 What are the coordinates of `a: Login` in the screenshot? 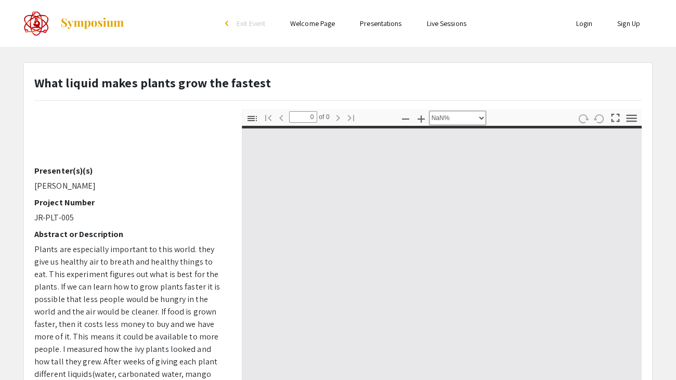 It's located at (585, 23).